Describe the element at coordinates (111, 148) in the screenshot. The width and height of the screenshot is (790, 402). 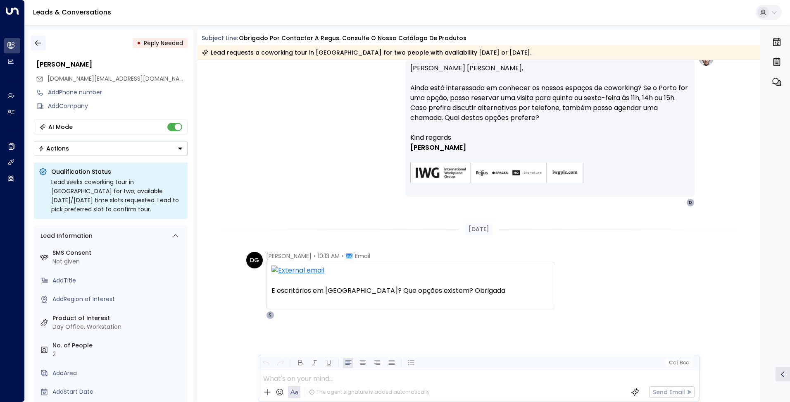
I see `button: Actions` at that location.